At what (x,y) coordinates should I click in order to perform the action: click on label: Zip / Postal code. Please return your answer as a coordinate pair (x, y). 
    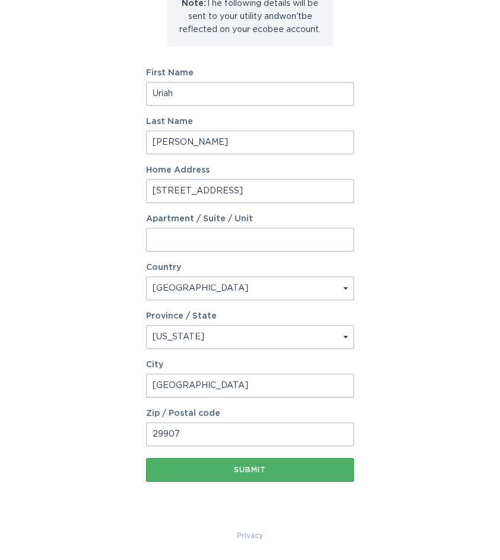
    Looking at the image, I should click on (250, 414).